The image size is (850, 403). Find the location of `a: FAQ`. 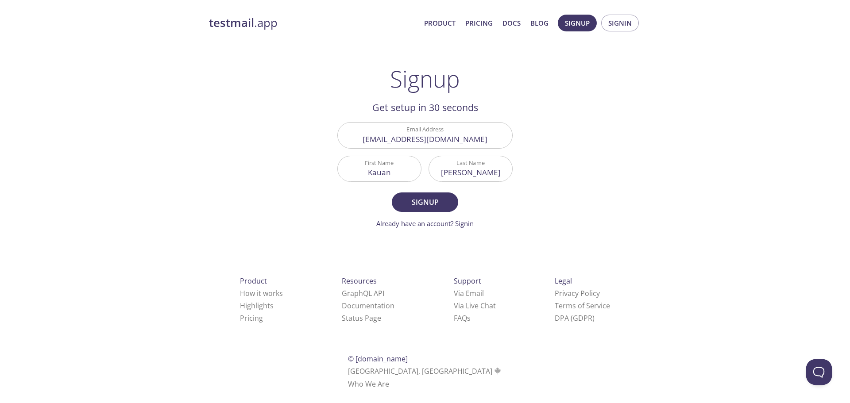

a: FAQ is located at coordinates (462, 318).